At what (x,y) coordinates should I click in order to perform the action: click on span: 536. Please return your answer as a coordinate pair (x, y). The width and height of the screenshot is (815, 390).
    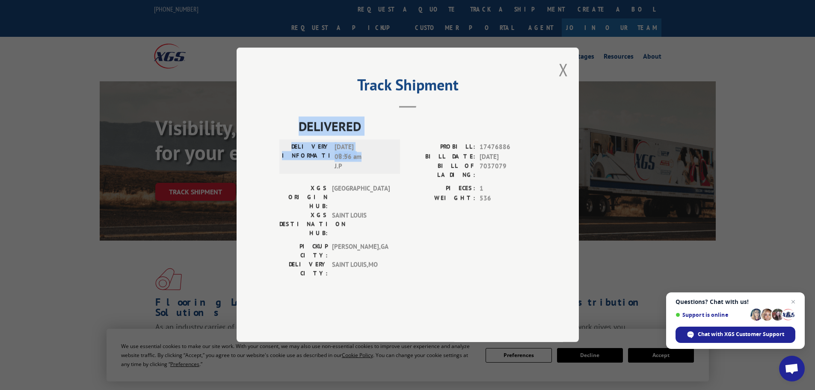
    Looking at the image, I should click on (508, 198).